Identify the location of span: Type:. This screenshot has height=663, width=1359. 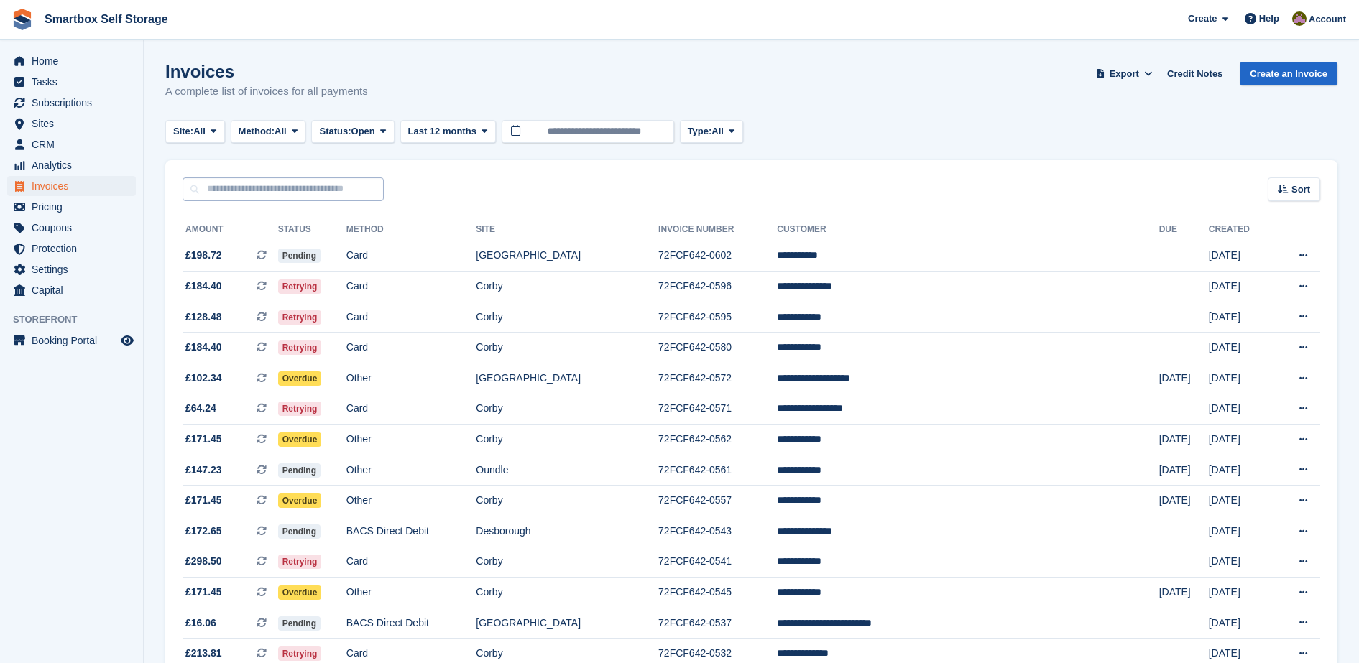
(700, 132).